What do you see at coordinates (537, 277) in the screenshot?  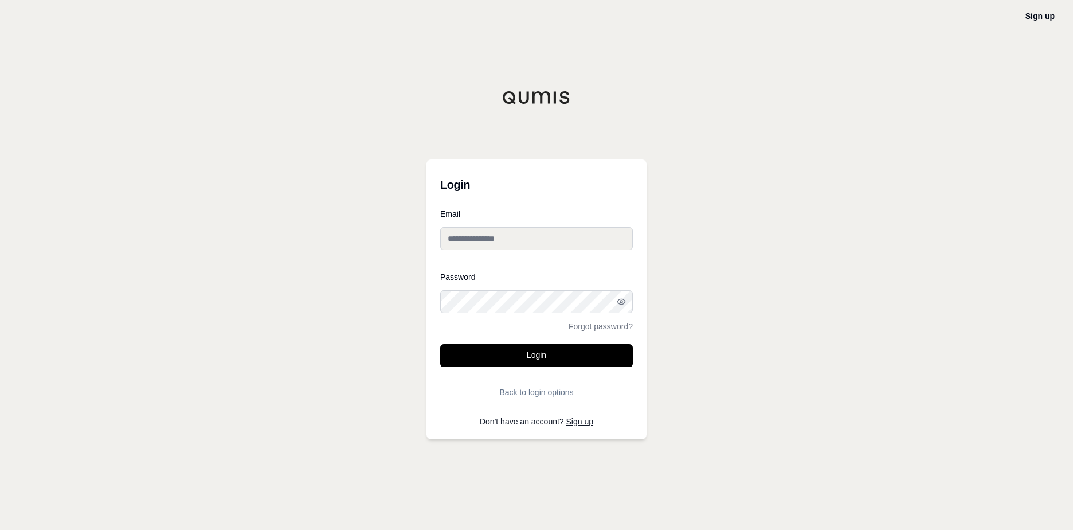 I see `label: Password` at bounding box center [537, 277].